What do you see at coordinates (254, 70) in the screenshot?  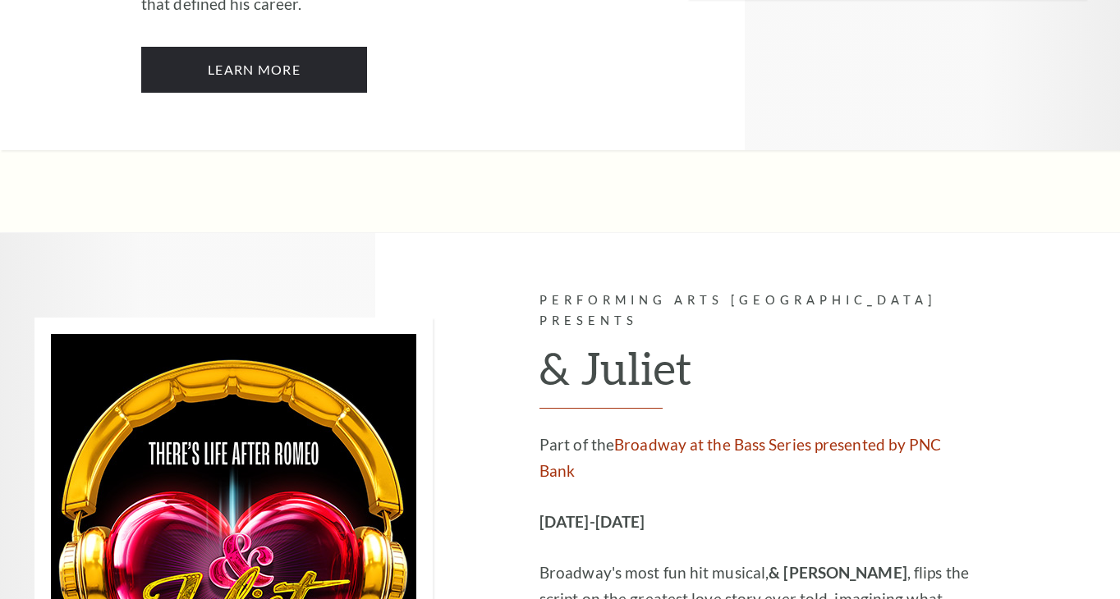 I see `a: Learn More` at bounding box center [254, 70].